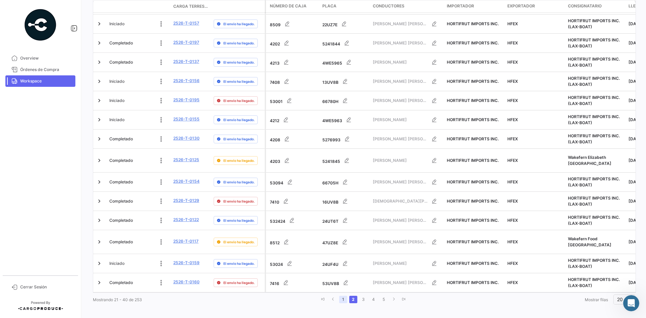  Describe the element at coordinates (393, 299) in the screenshot. I see `a: go to next page` at that location.